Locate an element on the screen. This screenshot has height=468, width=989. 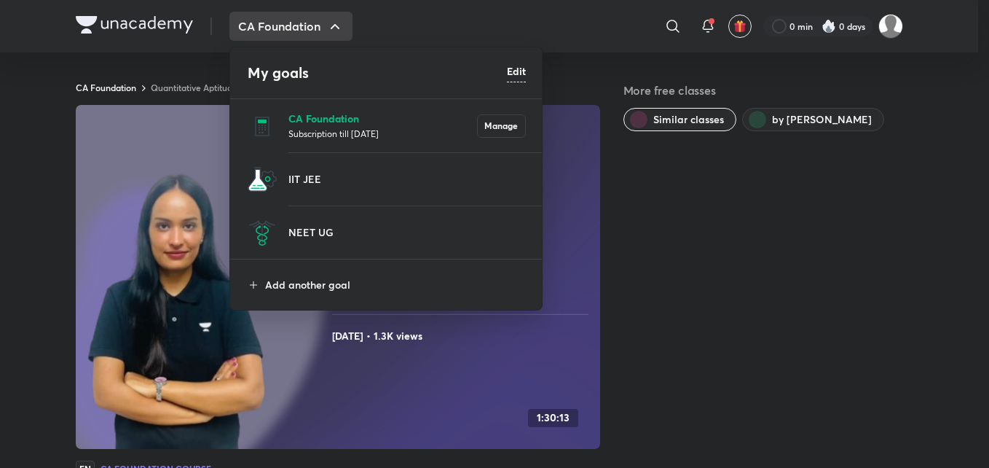
p: NEET UG is located at coordinates (407, 232).